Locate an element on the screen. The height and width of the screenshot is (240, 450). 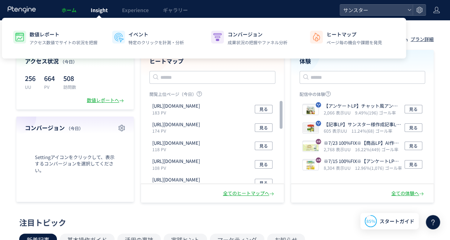
p: https://sunstar-shop.jp/Form/Order/OrderComplete.aspx is located at coordinates (176, 161).